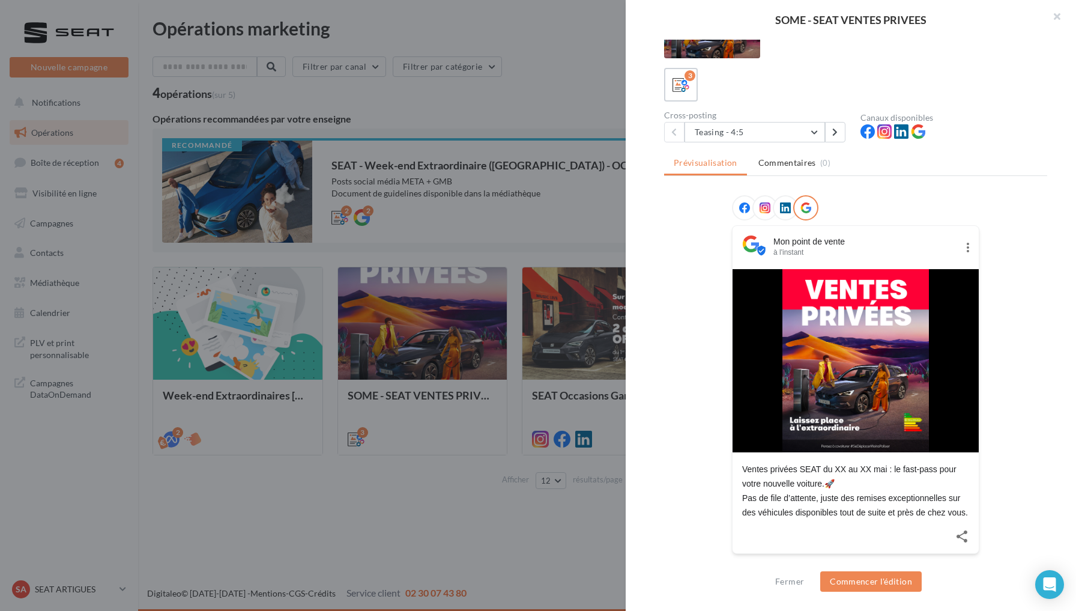 This screenshot has height=611, width=1076. What do you see at coordinates (856, 564) in the screenshot?
I see `div: La prévisualisation est non-contractuelle` at bounding box center [856, 564].